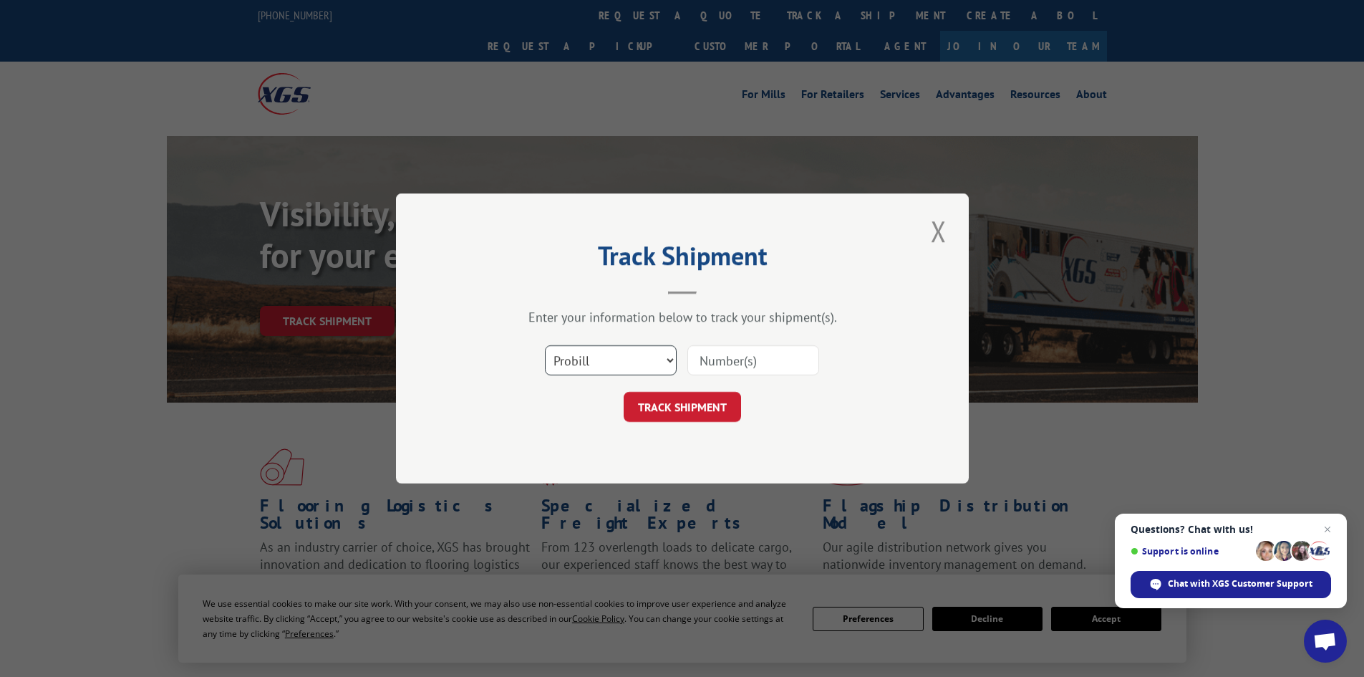 The image size is (1364, 677). I want to click on span: Support is online, so click(1191, 551).